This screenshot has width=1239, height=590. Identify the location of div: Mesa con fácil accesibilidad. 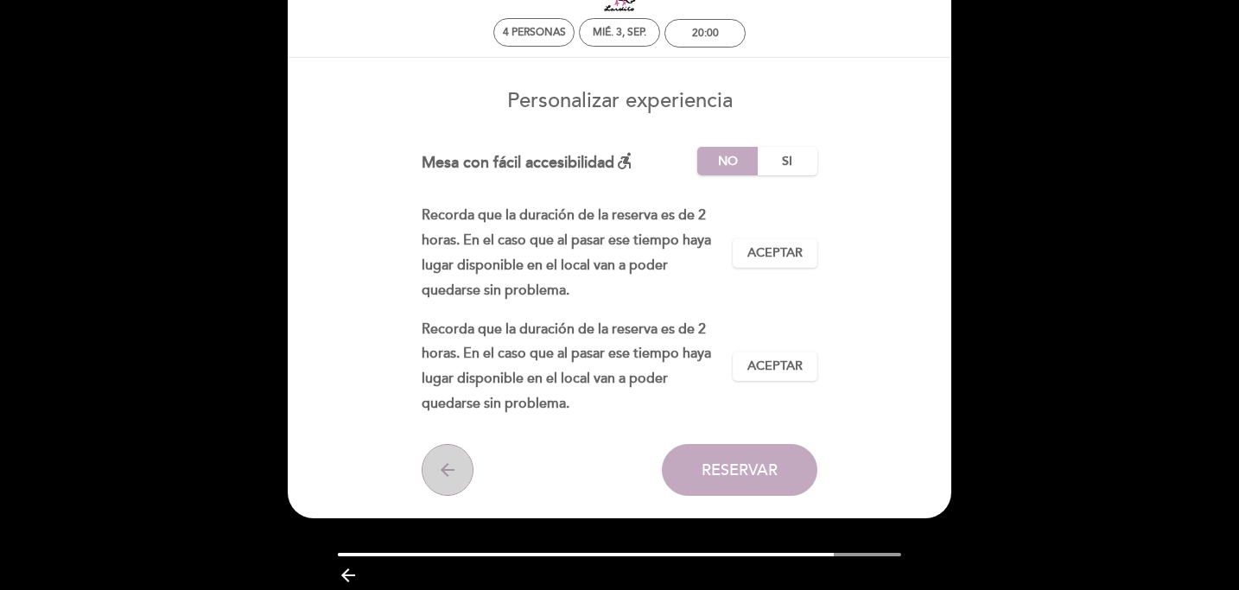
(528, 161).